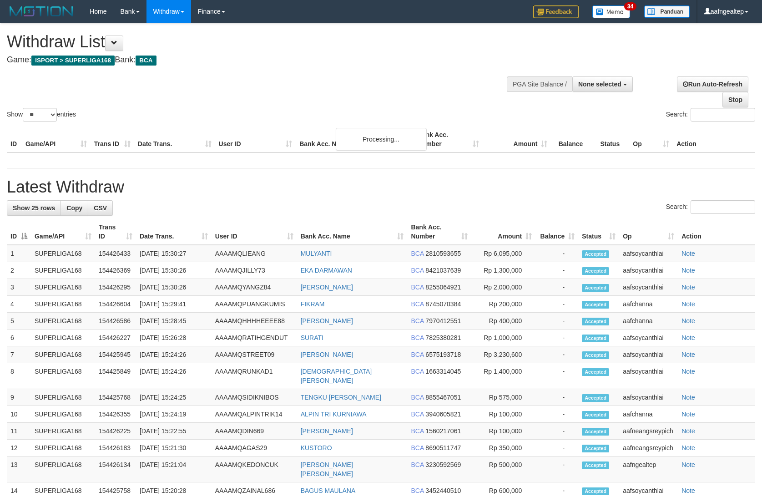 The width and height of the screenshot is (762, 497). I want to click on td: 11, so click(19, 431).